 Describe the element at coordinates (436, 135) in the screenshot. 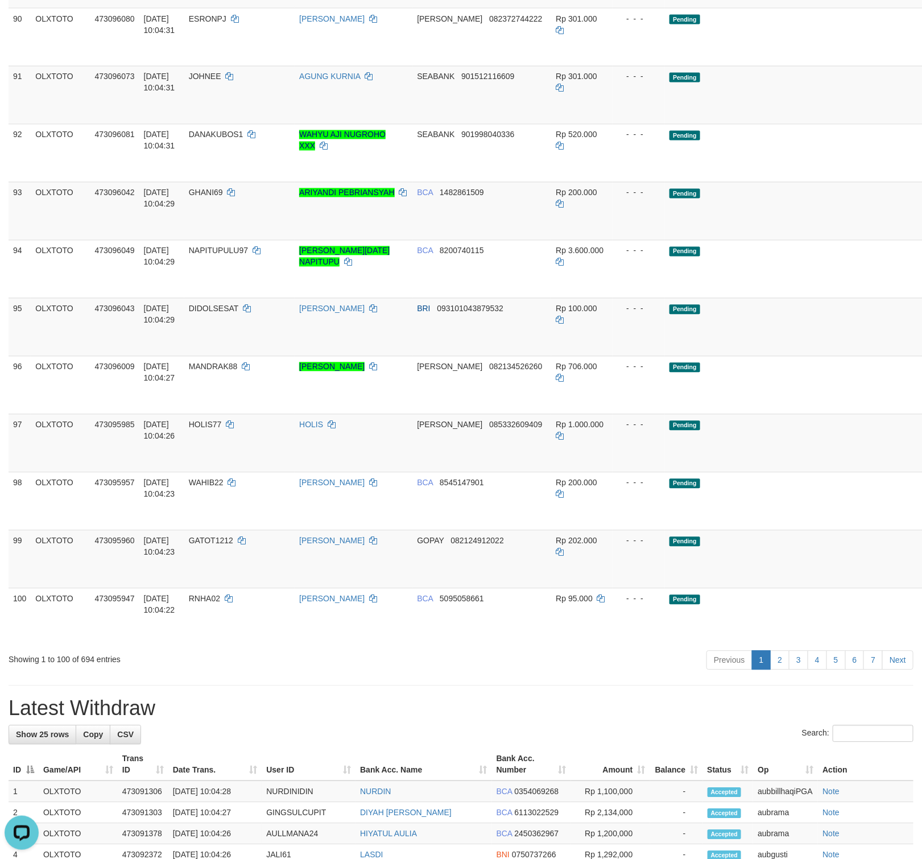

I see `span: SEABANK` at that location.